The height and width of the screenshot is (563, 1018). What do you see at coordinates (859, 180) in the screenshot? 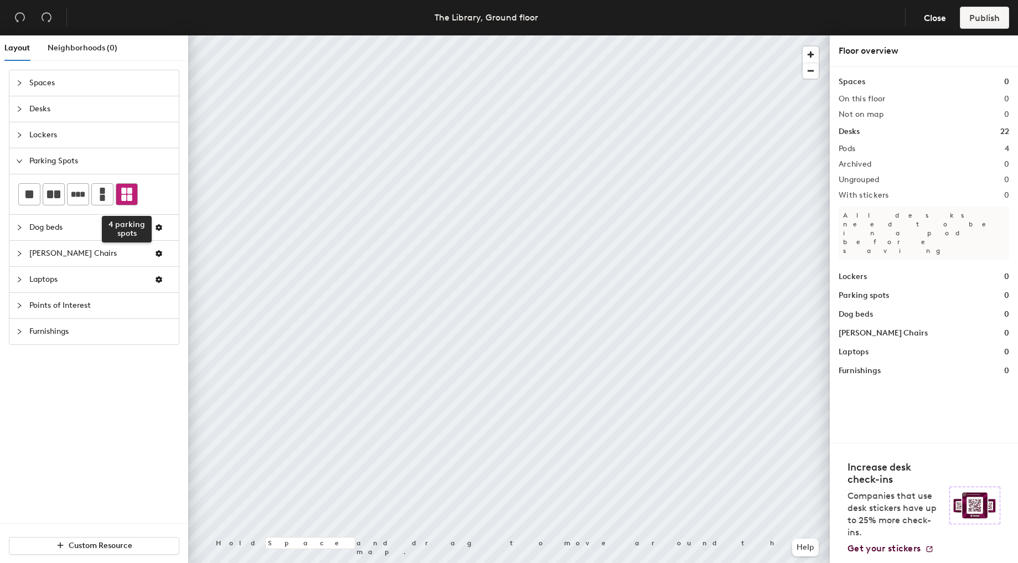
I see `h2: Ungrouped` at bounding box center [859, 180].